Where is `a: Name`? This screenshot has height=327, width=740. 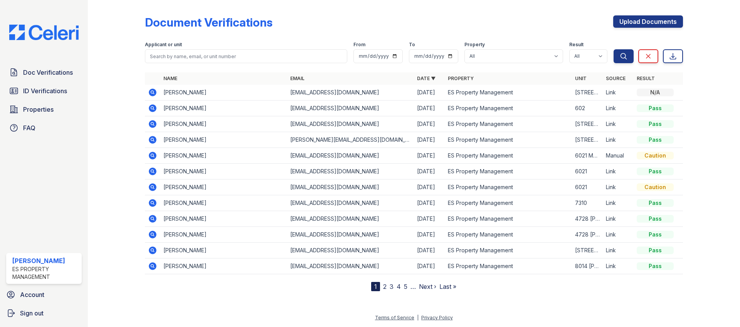
a: Name is located at coordinates (170, 78).